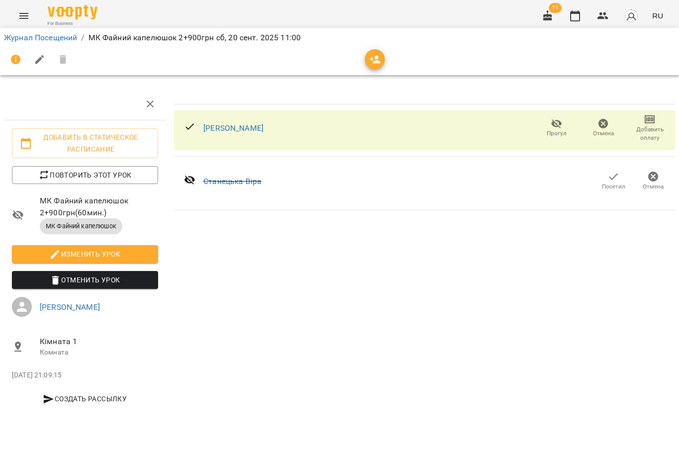  Describe the element at coordinates (85, 280) in the screenshot. I see `button: Отменить Урок` at that location.